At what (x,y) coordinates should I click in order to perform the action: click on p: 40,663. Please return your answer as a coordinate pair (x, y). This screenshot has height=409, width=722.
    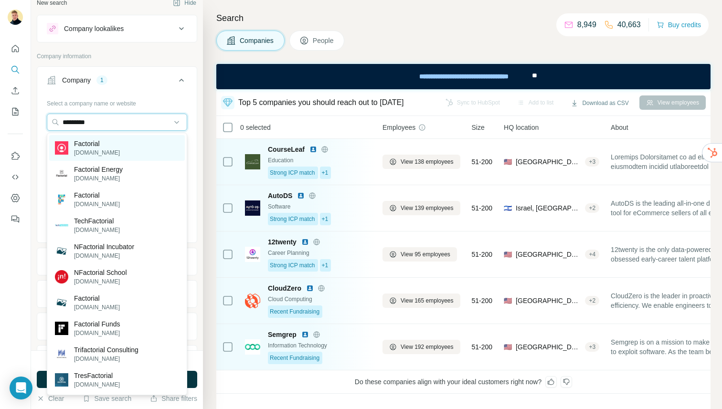
    Looking at the image, I should click on (629, 25).